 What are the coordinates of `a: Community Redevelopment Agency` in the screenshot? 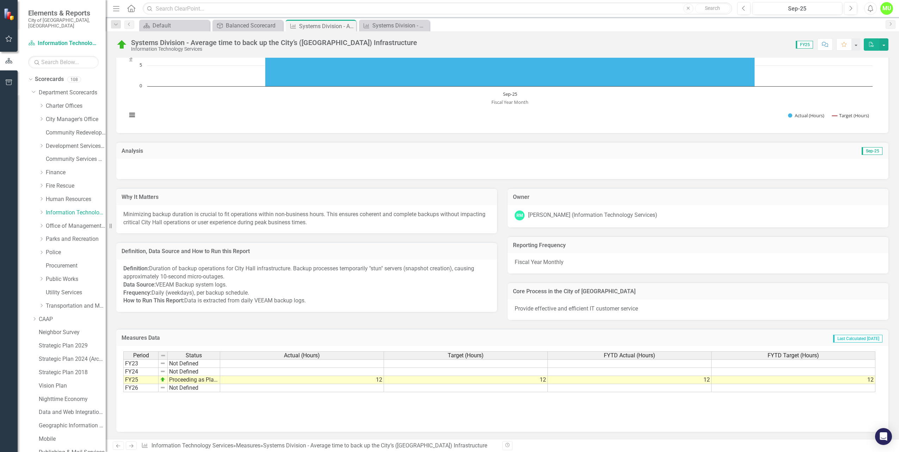 It's located at (76, 133).